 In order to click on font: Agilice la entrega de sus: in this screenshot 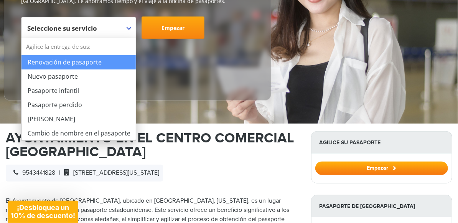, I will do `click(58, 46)`.